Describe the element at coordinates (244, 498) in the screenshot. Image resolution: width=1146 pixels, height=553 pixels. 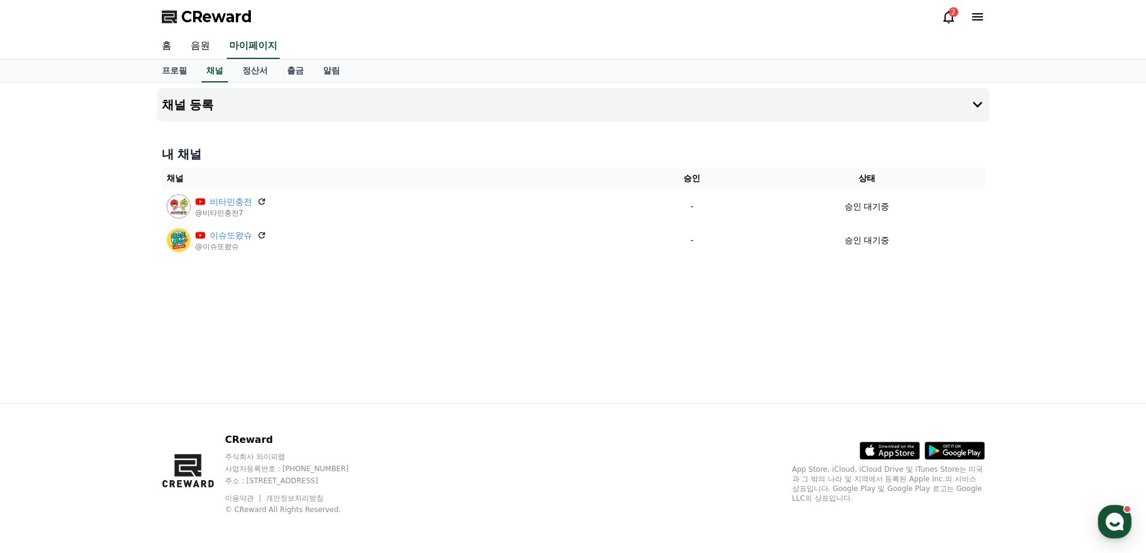
I see `a: 이용약관` at that location.